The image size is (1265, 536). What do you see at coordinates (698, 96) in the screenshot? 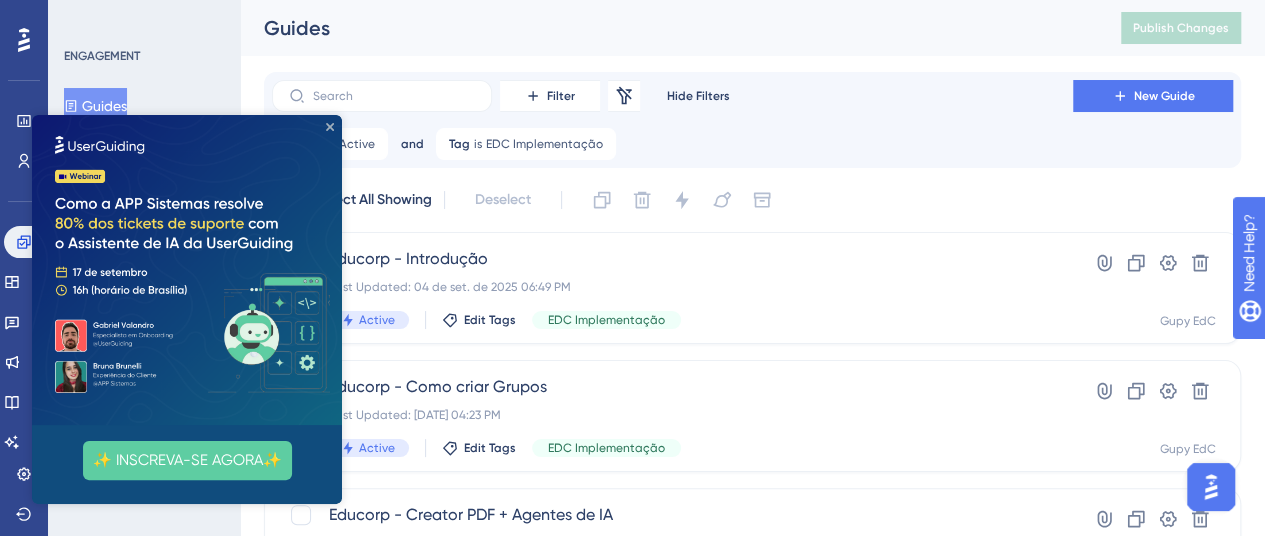
I see `button: Hide Filters` at bounding box center [698, 96].